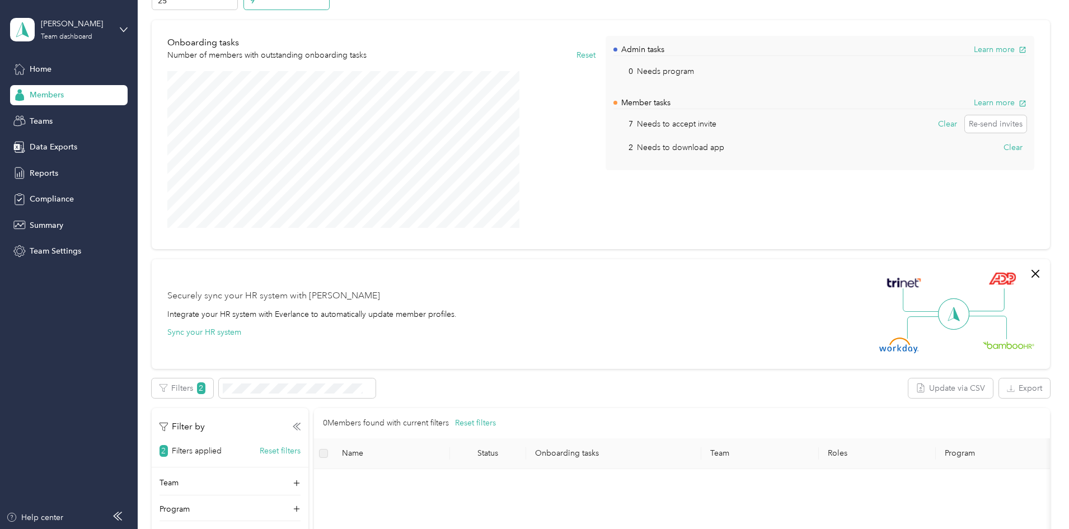 The height and width of the screenshot is (529, 1069). I want to click on button: Reset, so click(586, 55).